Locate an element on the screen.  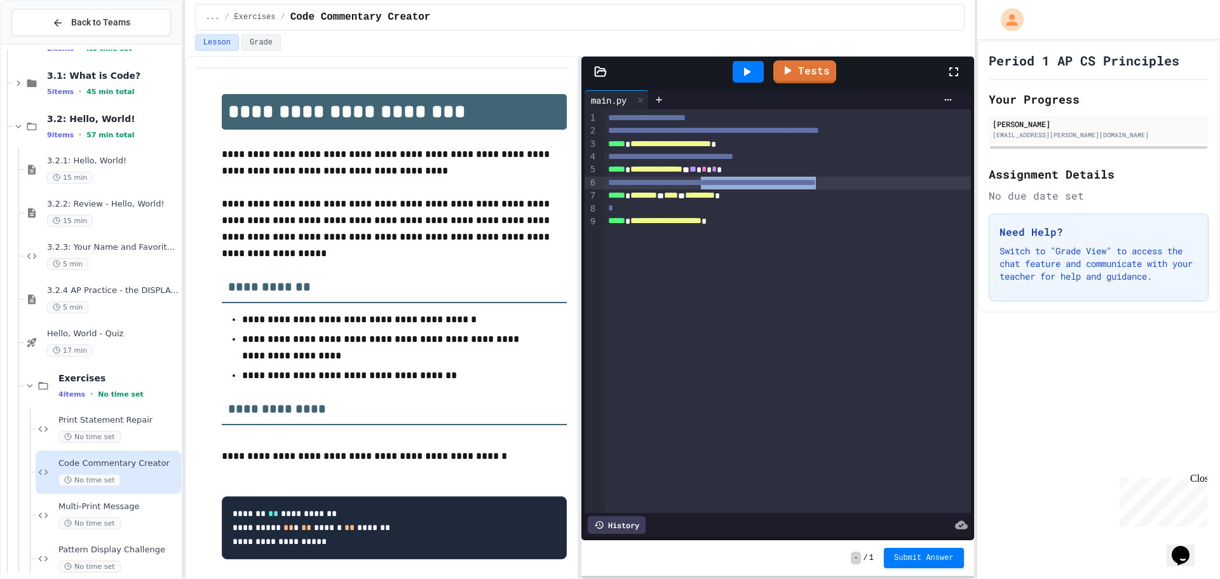
div: My Account is located at coordinates (1007, 20).